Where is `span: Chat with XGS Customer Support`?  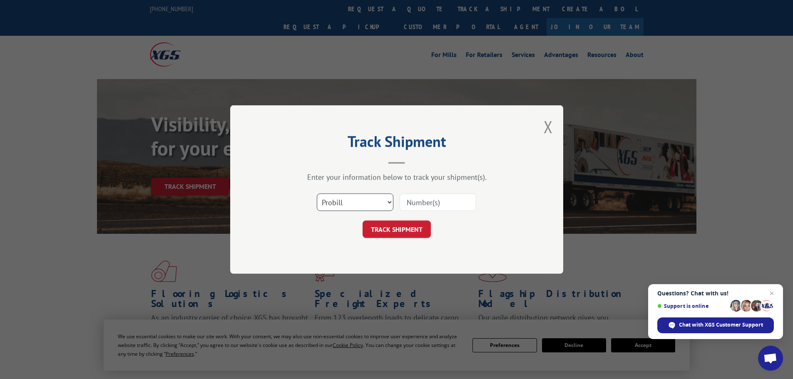 span: Chat with XGS Customer Support is located at coordinates (721, 325).